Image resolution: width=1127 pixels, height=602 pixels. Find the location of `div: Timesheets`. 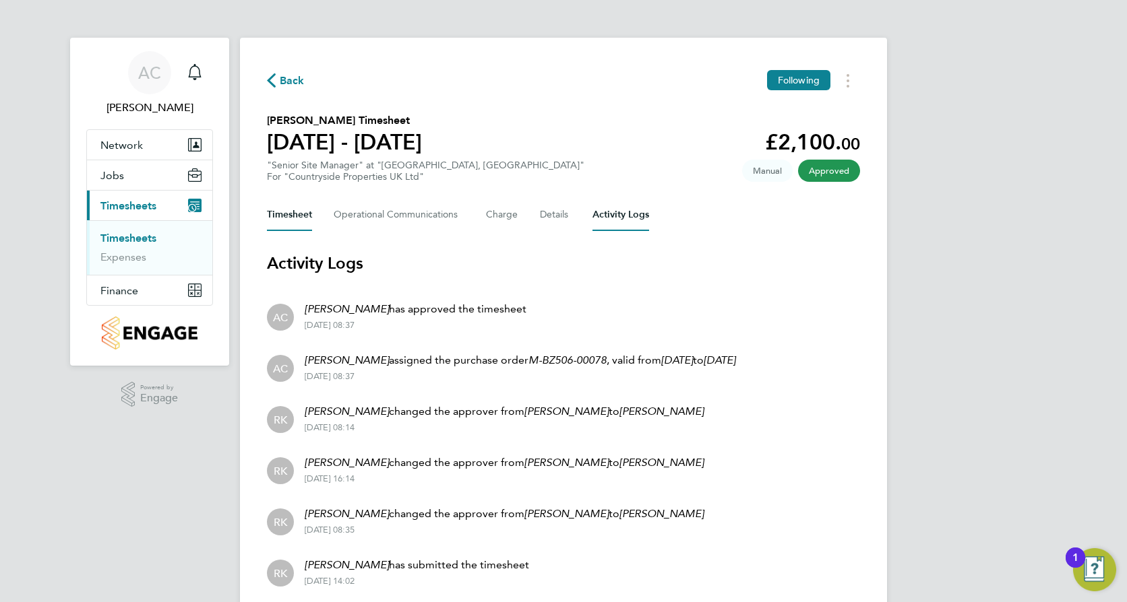

div: Timesheets is located at coordinates (150, 247).